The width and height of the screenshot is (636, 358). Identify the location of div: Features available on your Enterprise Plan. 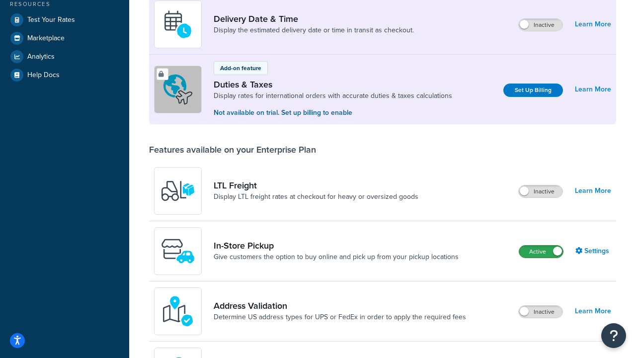
(233, 150).